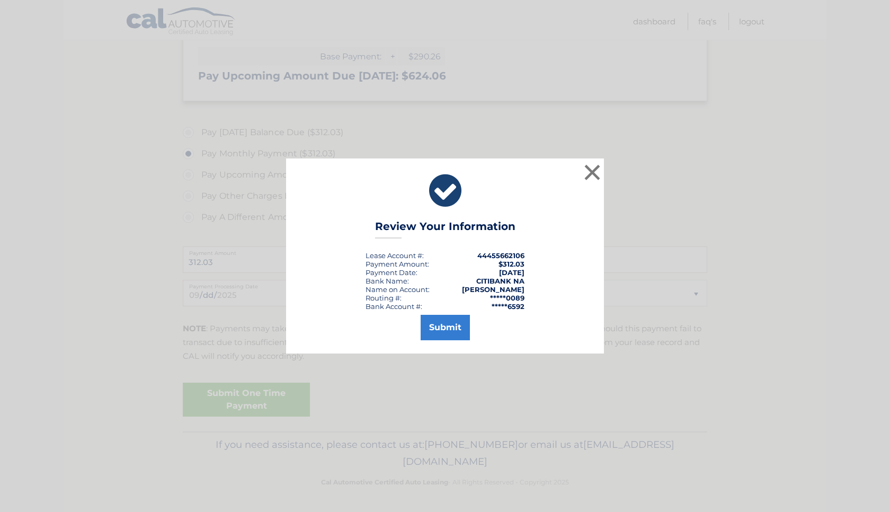 This screenshot has width=890, height=512. What do you see at coordinates (397, 264) in the screenshot?
I see `div: Payment Amount:` at bounding box center [397, 264].